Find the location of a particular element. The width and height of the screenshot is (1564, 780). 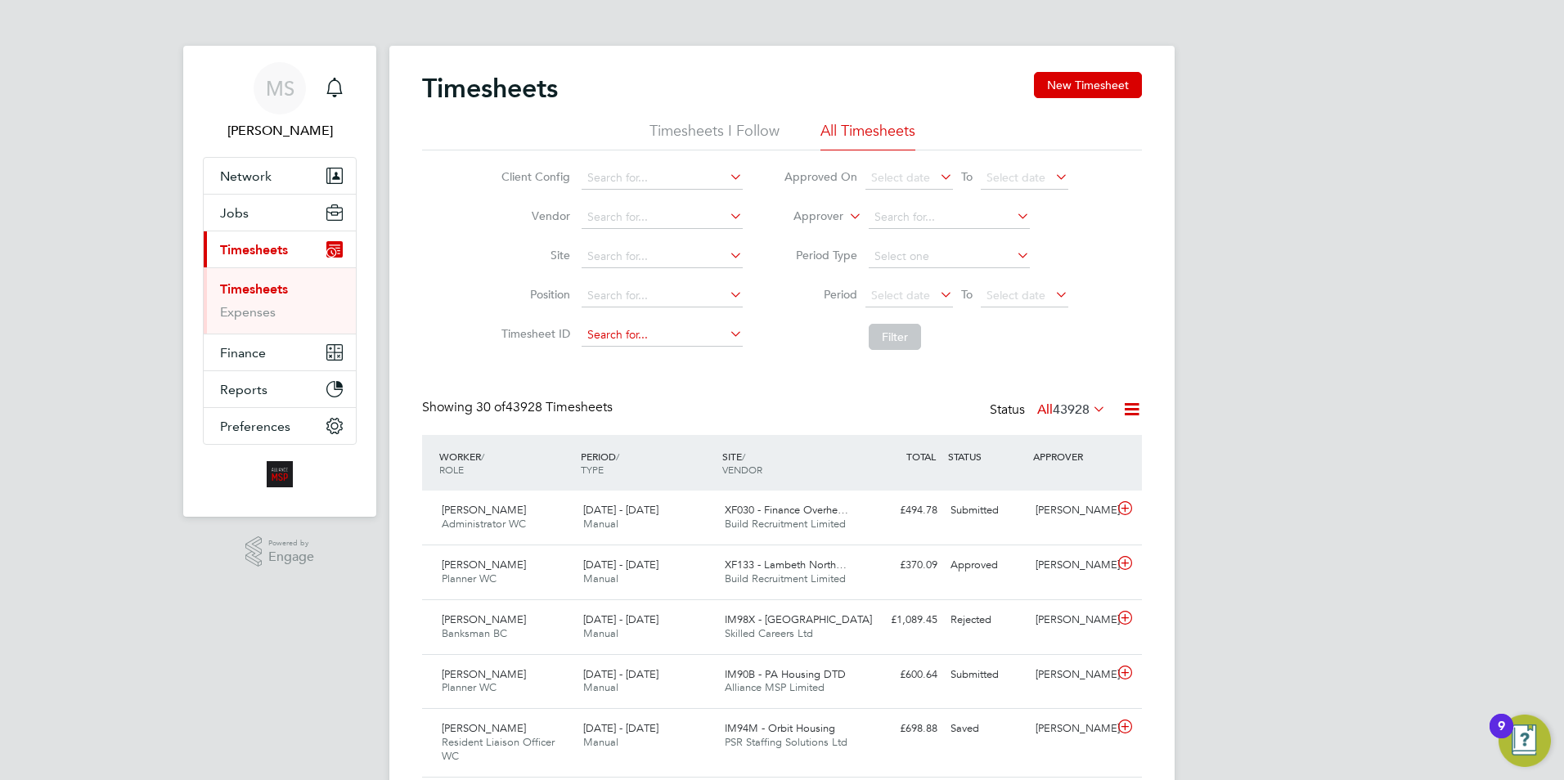

li: All Timesheets is located at coordinates (868, 136).